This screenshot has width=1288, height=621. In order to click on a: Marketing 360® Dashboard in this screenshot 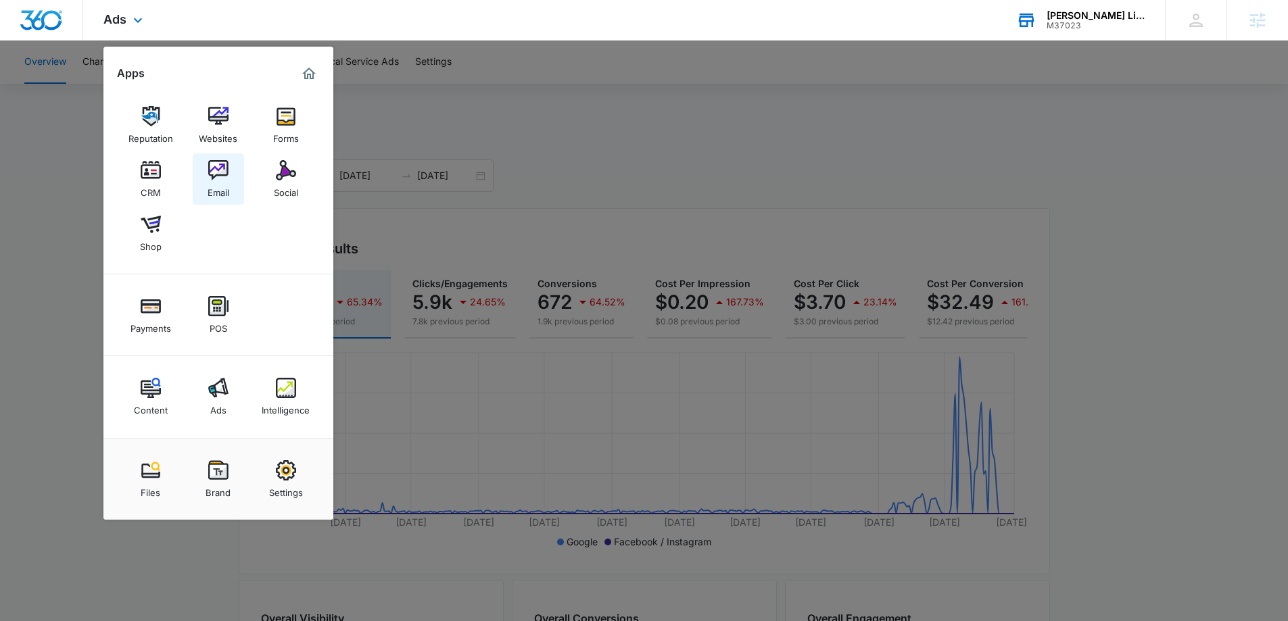, I will do `click(309, 74)`.